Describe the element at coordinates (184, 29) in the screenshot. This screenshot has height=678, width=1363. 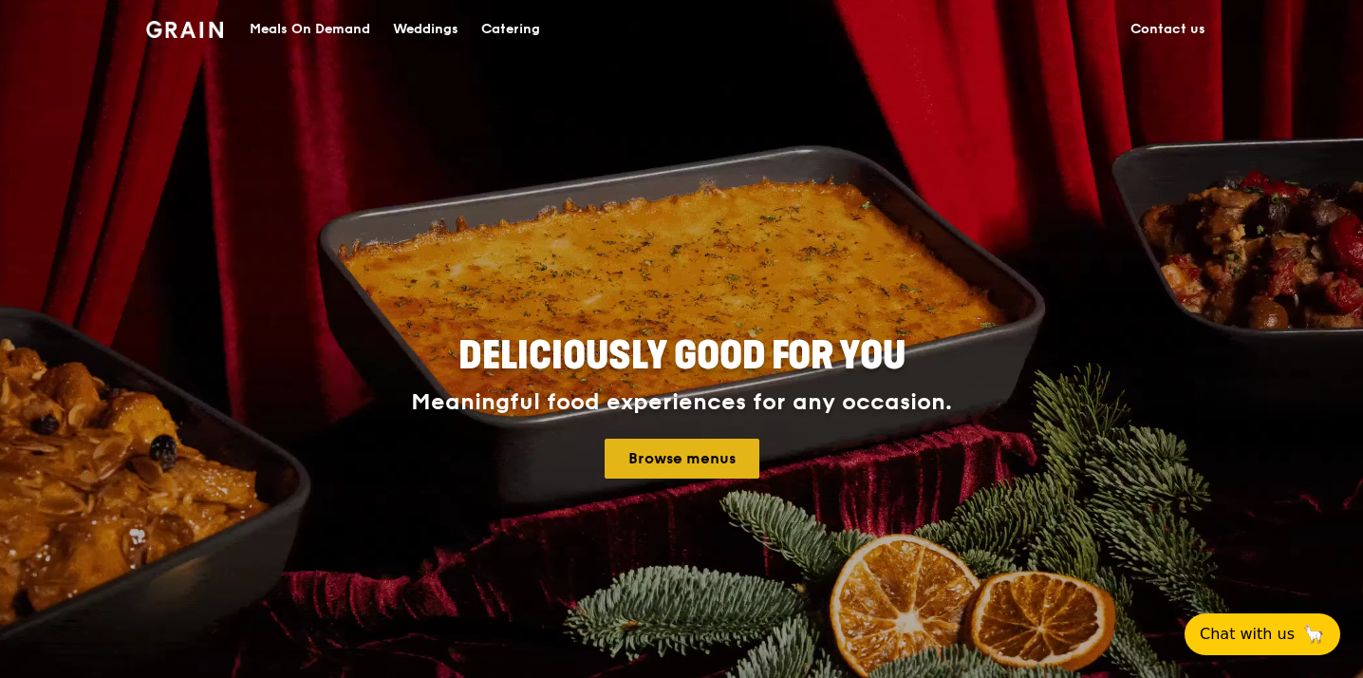
I see `img: Grain` at that location.